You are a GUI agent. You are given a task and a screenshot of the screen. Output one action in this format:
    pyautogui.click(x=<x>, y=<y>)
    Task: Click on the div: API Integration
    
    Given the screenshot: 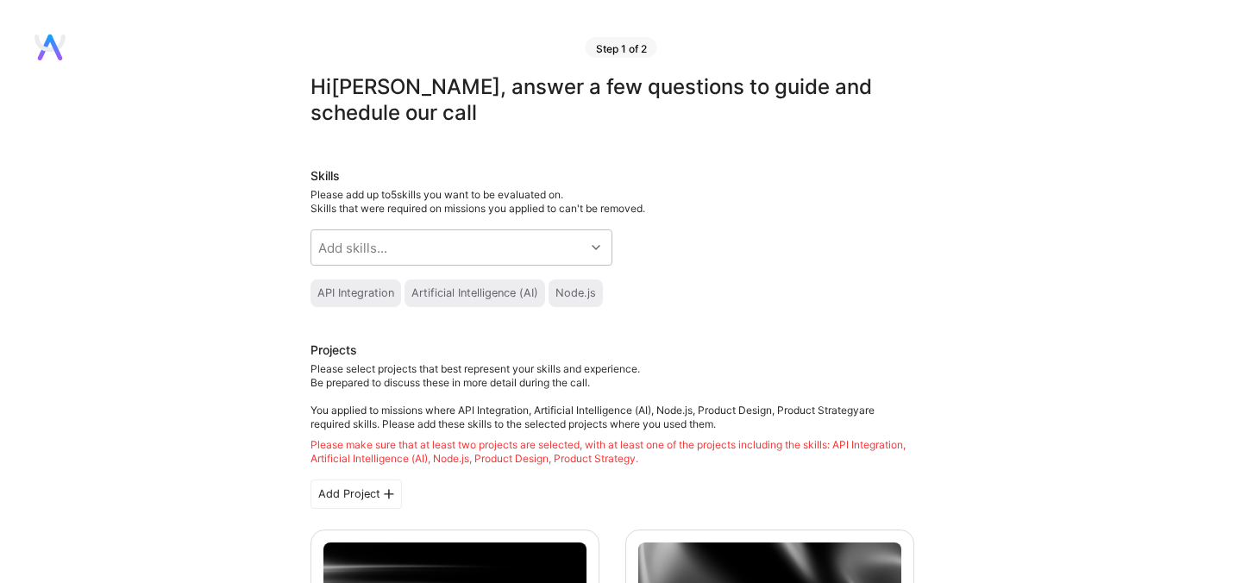 What is the action you would take?
    pyautogui.click(x=355, y=293)
    